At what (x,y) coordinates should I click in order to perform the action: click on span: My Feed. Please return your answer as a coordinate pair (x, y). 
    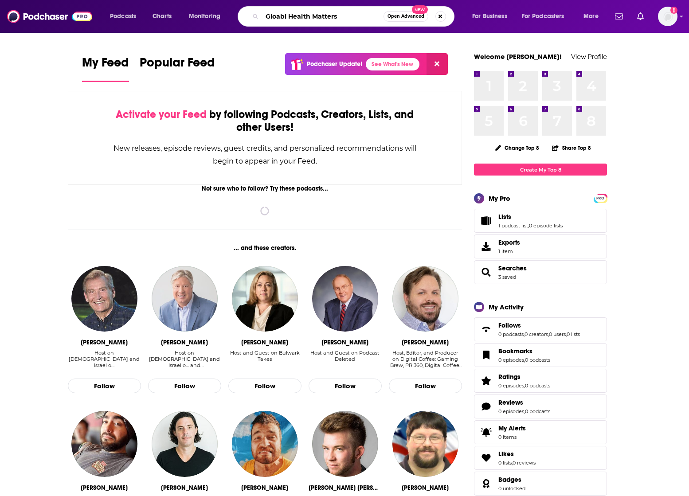
    Looking at the image, I should click on (105, 65).